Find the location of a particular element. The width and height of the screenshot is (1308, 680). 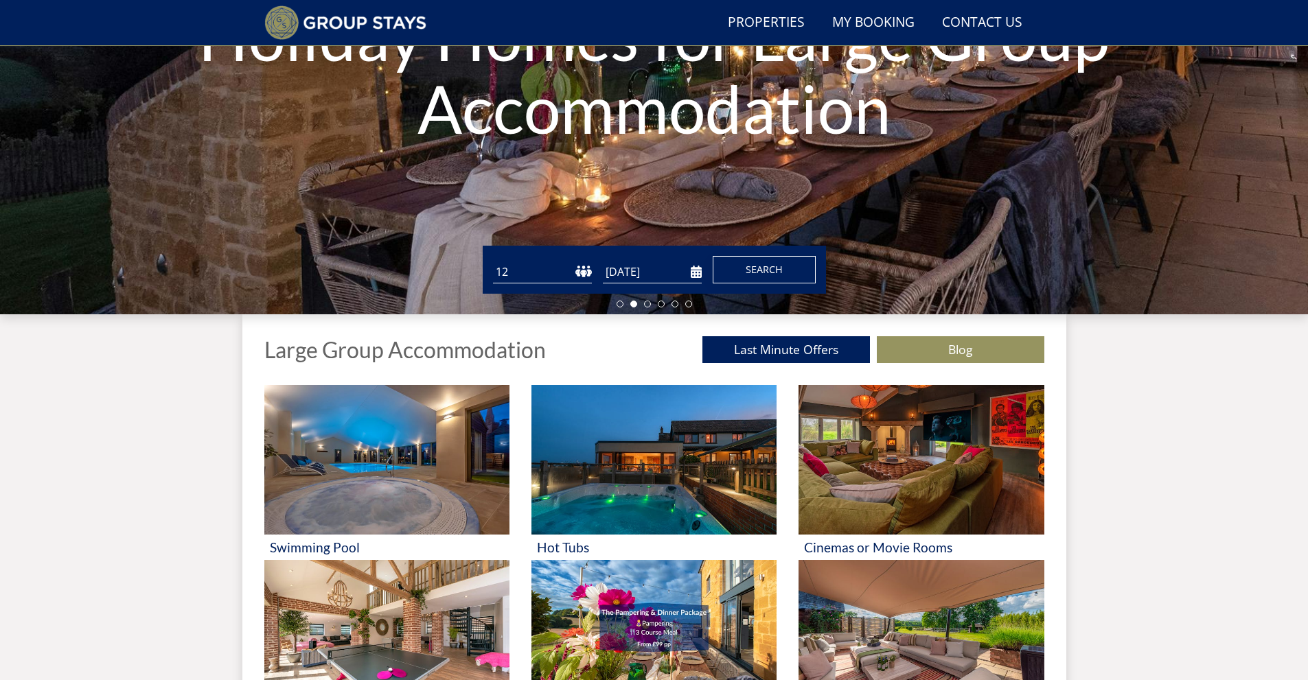

img: 'Hot Tubs' - Large Group Accommodation Holiday Ideas is located at coordinates (653, 460).